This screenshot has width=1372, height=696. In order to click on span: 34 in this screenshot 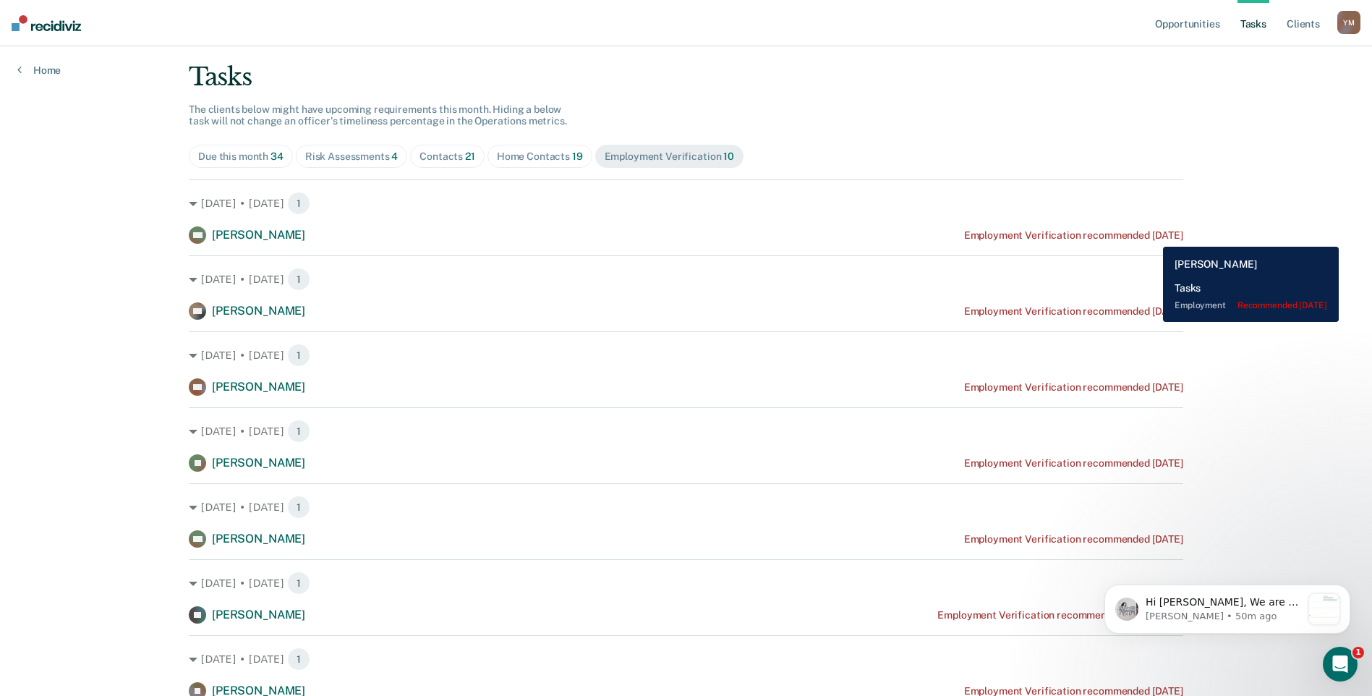, I will do `click(277, 156)`.